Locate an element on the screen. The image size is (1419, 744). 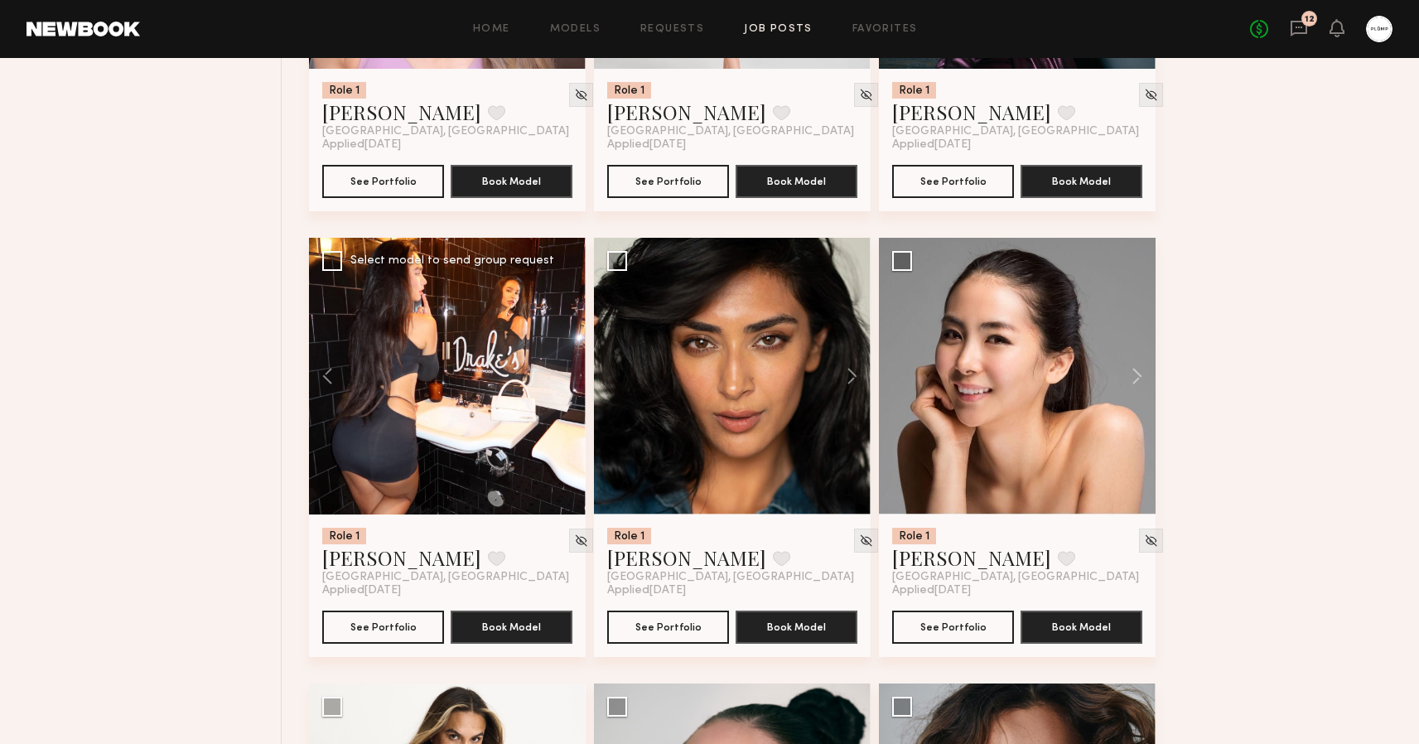
a: Home is located at coordinates (491, 29).